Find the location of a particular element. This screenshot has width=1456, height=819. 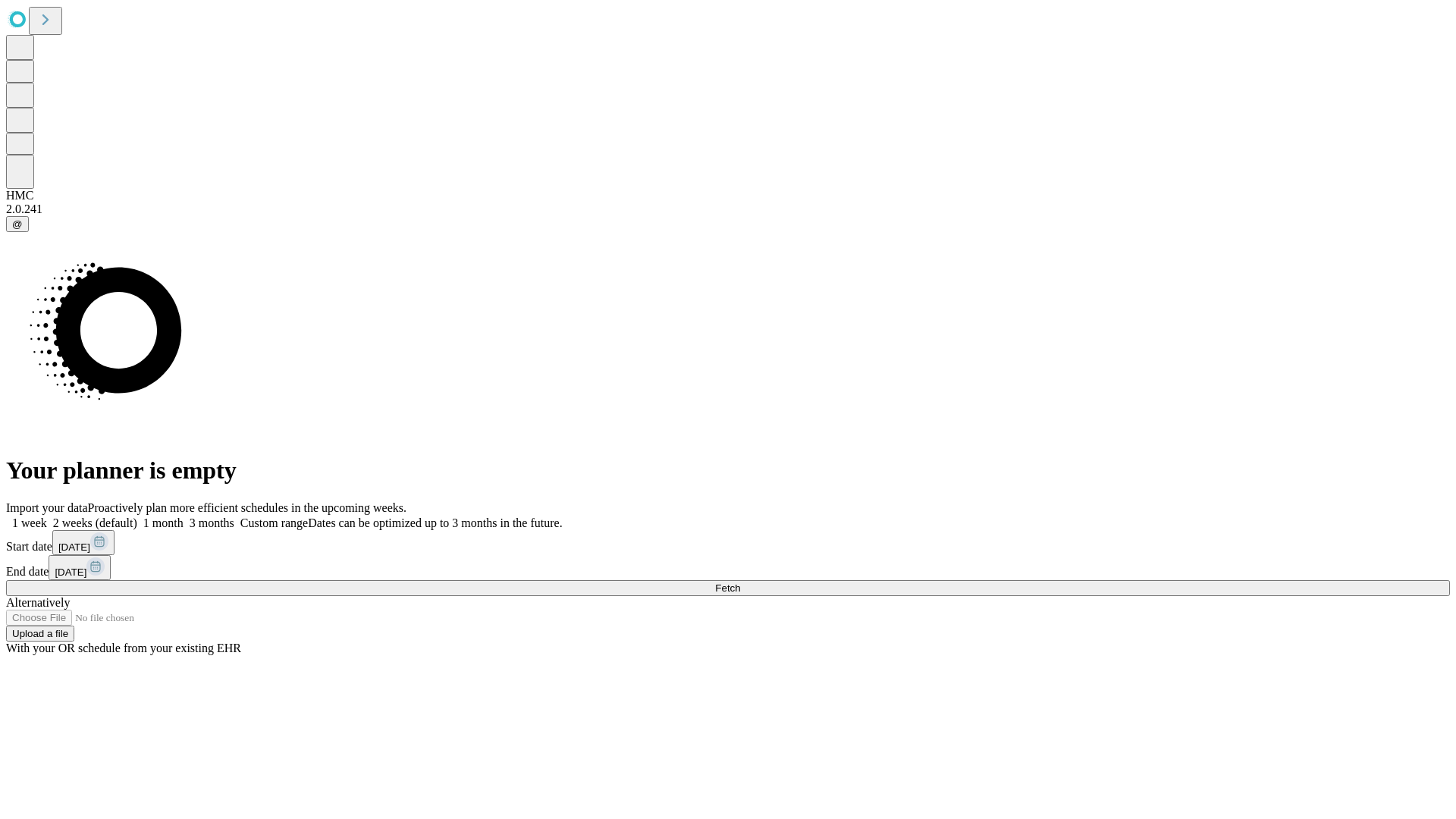

button: Upload a file is located at coordinates (40, 633).